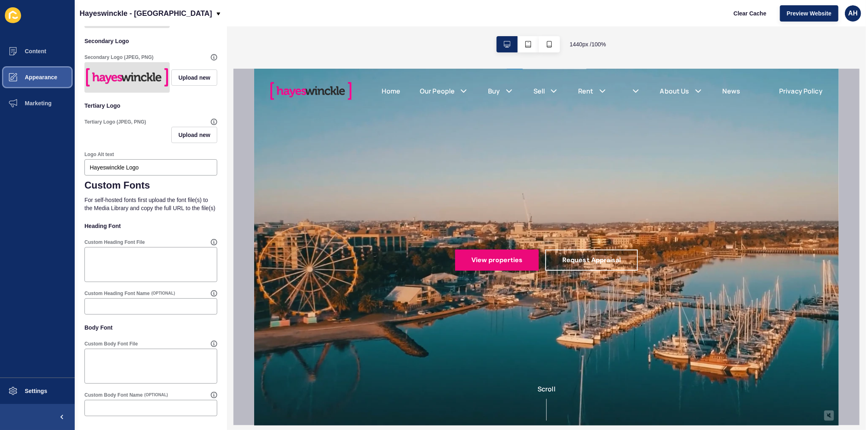 The height and width of the screenshot is (430, 866). I want to click on a: Rent, so click(332, 22).